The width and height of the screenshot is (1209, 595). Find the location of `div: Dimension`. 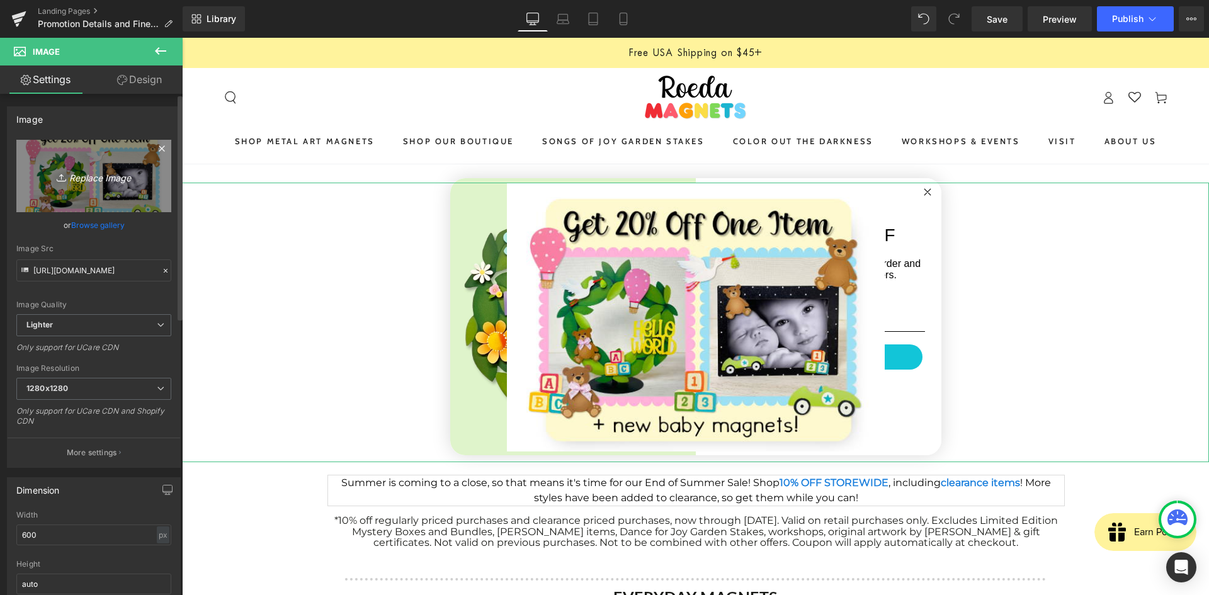

div: Dimension is located at coordinates (38, 487).